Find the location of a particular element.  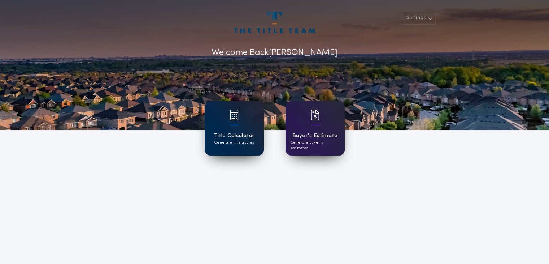

h1: Title Calculator is located at coordinates (234, 135).